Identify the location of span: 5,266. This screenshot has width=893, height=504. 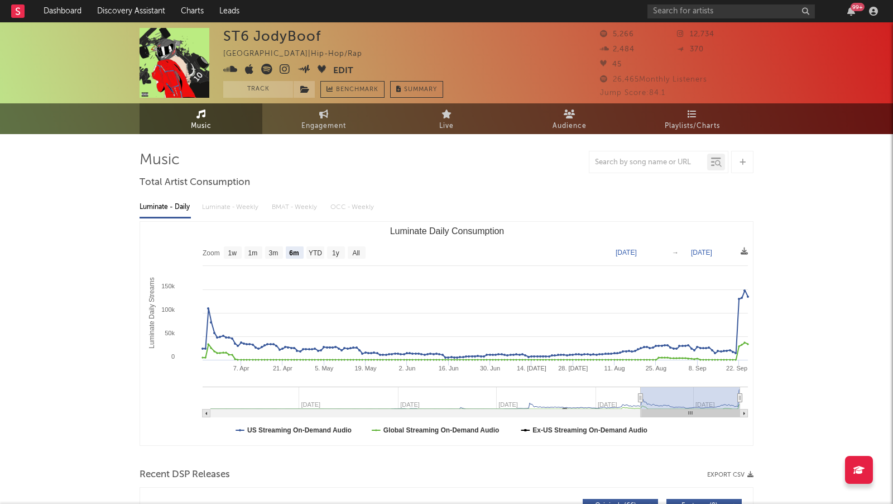
(617, 34).